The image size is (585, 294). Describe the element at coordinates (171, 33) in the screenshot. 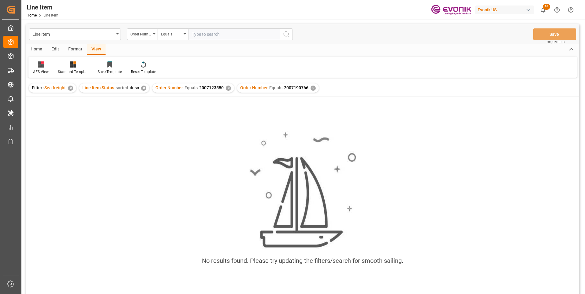

I see `div: Equals` at that location.